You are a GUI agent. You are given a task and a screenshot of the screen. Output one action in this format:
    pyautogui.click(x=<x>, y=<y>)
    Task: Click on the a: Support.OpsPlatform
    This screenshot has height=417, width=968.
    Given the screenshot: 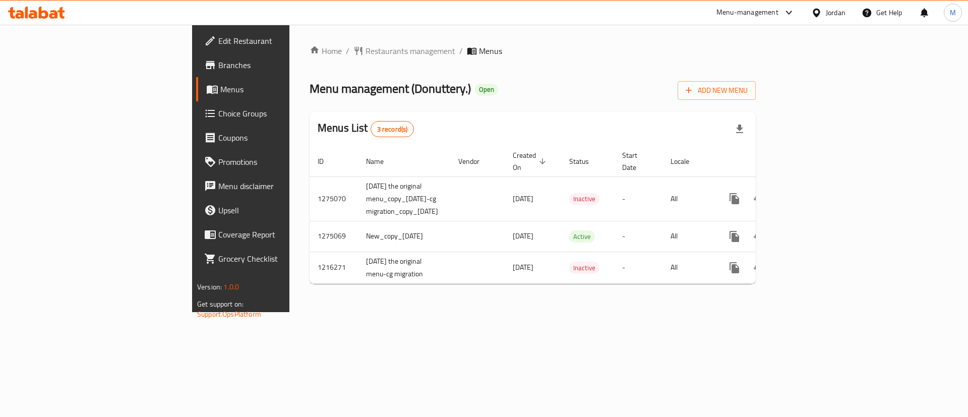 What is the action you would take?
    pyautogui.click(x=229, y=314)
    